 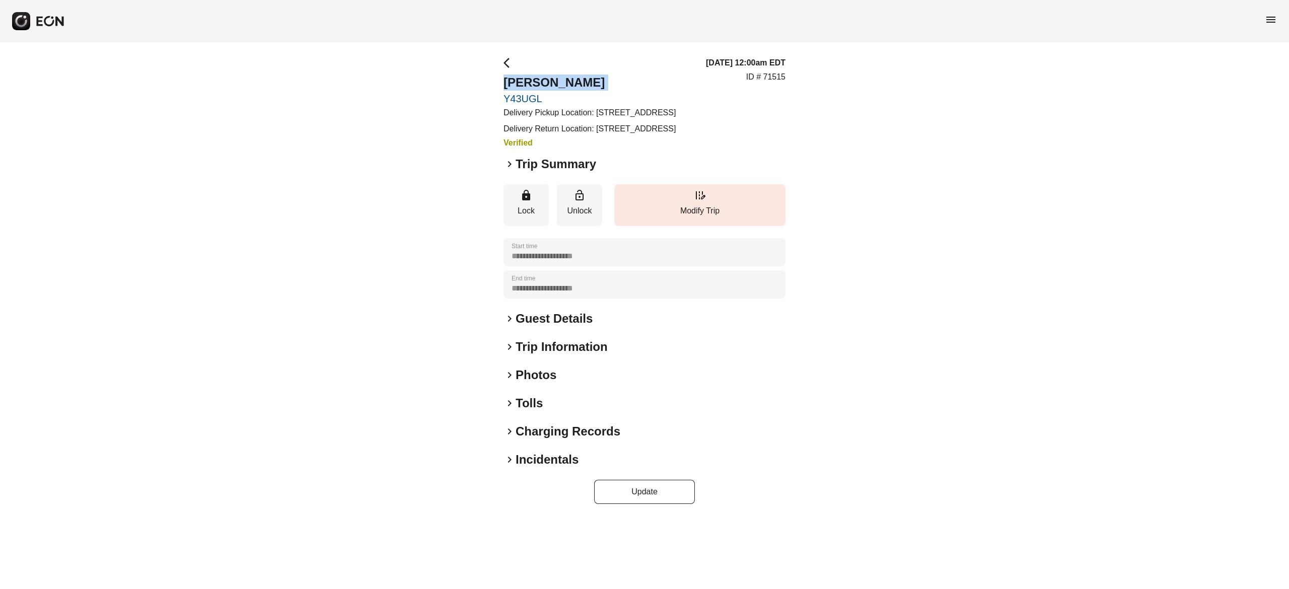 What do you see at coordinates (700, 211) in the screenshot?
I see `p: Modify Trip` at bounding box center [700, 211].